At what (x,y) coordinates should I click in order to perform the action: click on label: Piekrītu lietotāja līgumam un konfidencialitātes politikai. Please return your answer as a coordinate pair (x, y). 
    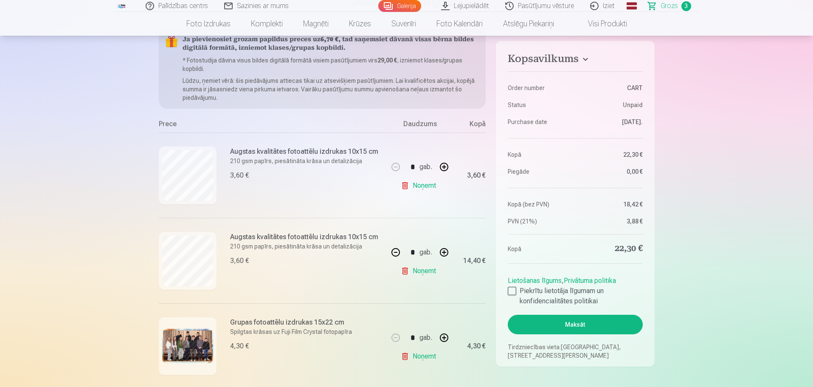
    Looking at the image, I should click on (575, 296).